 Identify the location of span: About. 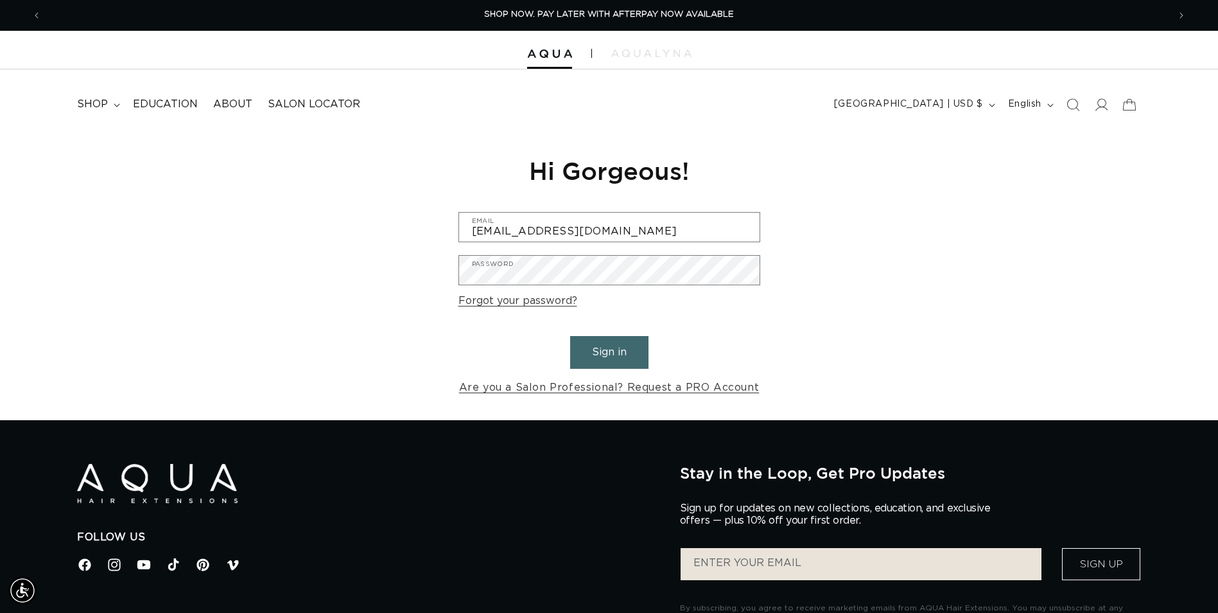
(232, 104).